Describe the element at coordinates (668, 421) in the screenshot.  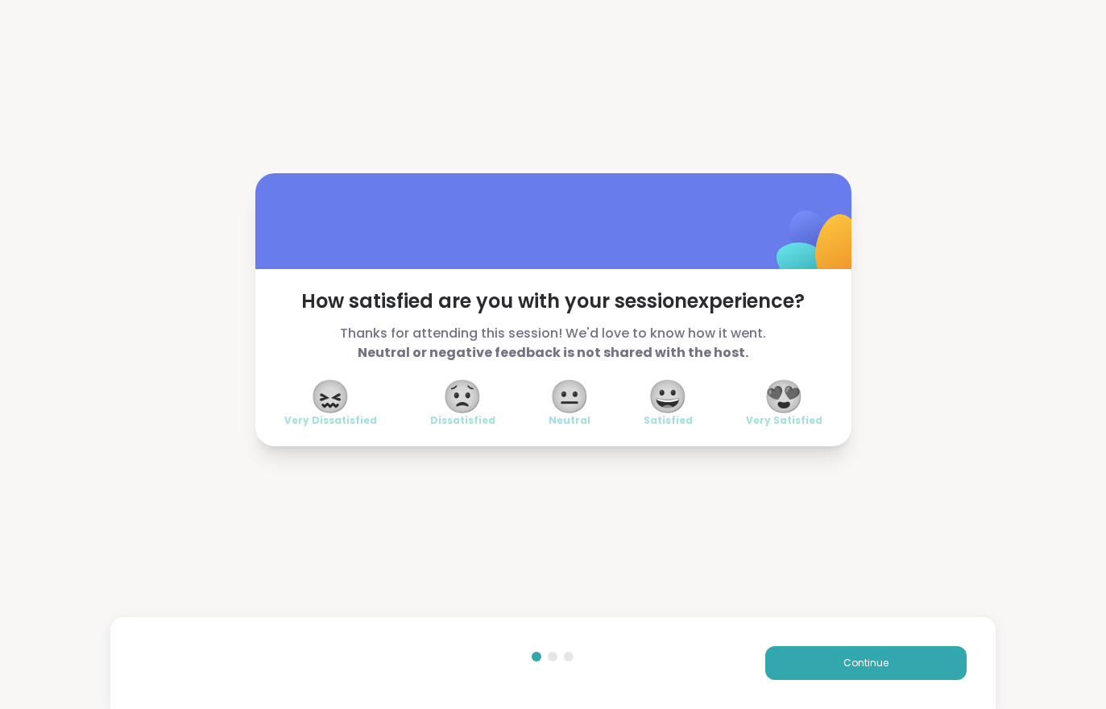
I see `span: Satisfied` at that location.